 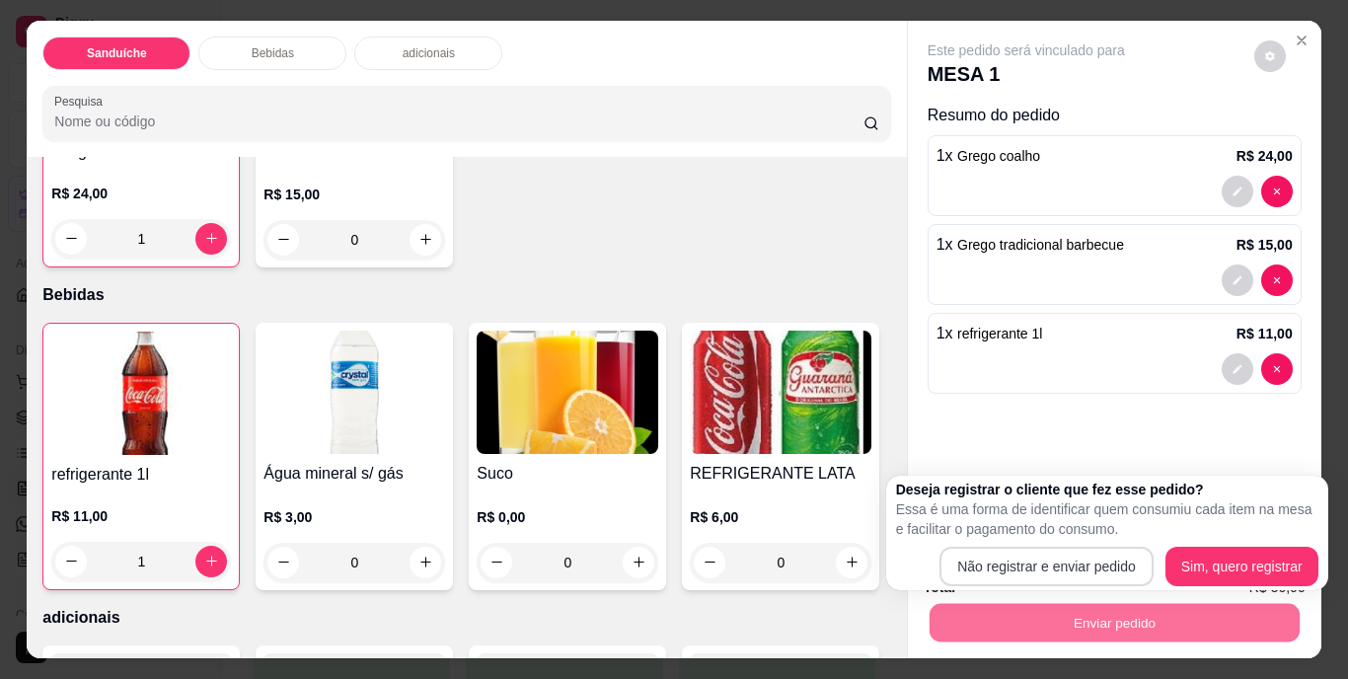 I want to click on button: Enviar pedido, so click(x=1113, y=623).